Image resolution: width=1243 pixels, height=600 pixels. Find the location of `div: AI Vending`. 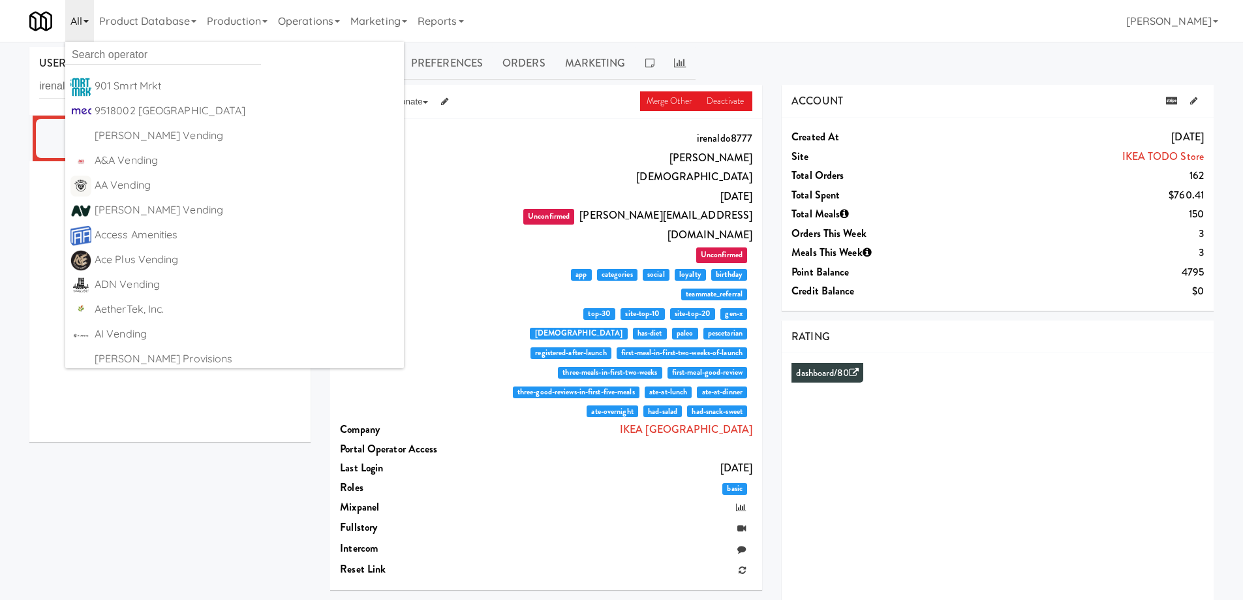

div: AI Vending is located at coordinates (247, 334).